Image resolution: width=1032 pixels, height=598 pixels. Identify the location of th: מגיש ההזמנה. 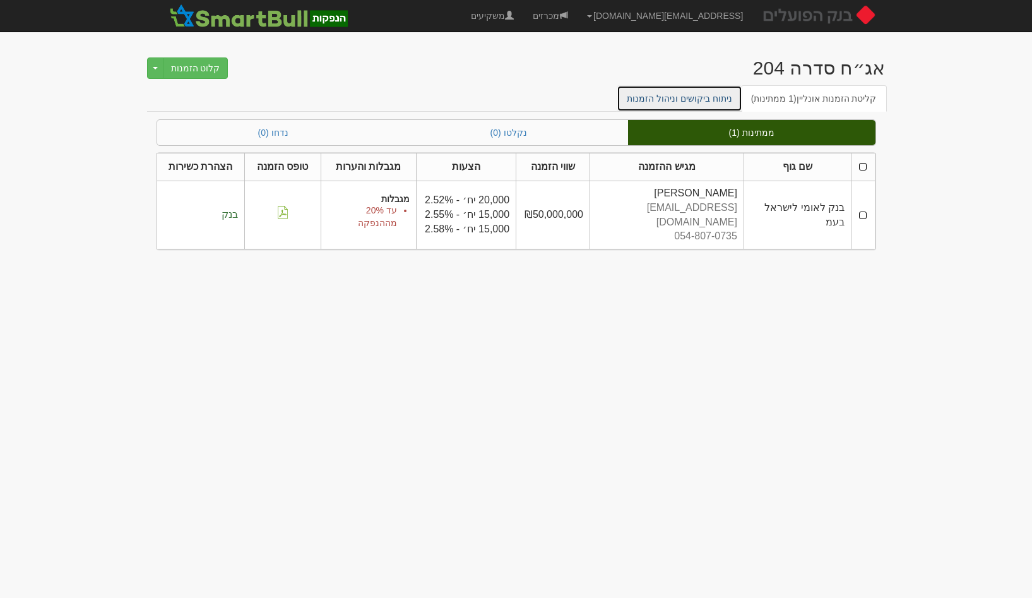
(667, 167).